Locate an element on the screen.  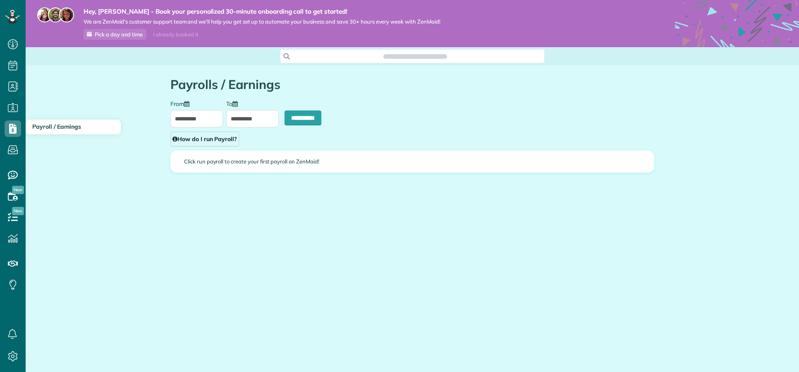
a: How do I run Payroll? is located at coordinates (205, 139).